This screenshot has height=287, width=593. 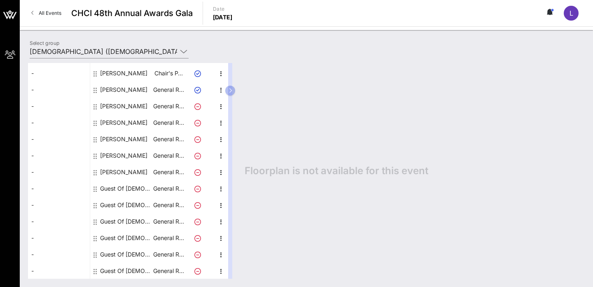 What do you see at coordinates (124, 73) in the screenshot?
I see `div: Laura Castillo` at bounding box center [124, 73].